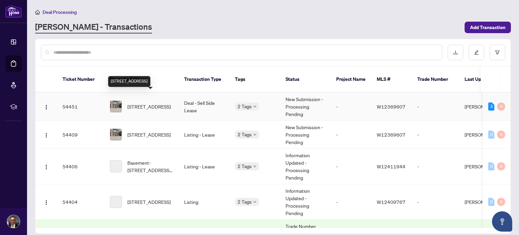 The height and width of the screenshot is (235, 519). I want to click on td: 54404, so click(81, 202).